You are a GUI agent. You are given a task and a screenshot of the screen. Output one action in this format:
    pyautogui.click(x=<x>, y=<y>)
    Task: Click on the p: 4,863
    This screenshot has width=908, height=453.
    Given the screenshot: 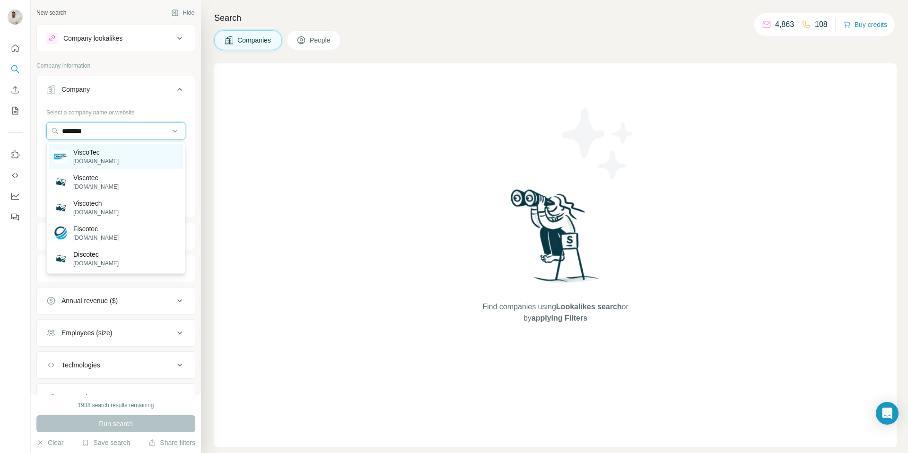 What is the action you would take?
    pyautogui.click(x=784, y=25)
    